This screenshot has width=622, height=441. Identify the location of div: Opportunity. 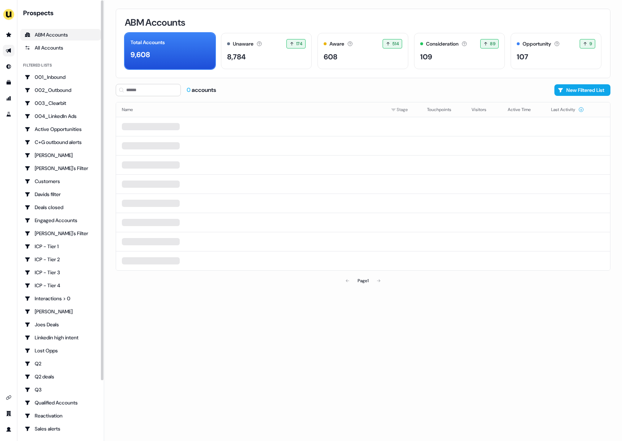
(537, 44).